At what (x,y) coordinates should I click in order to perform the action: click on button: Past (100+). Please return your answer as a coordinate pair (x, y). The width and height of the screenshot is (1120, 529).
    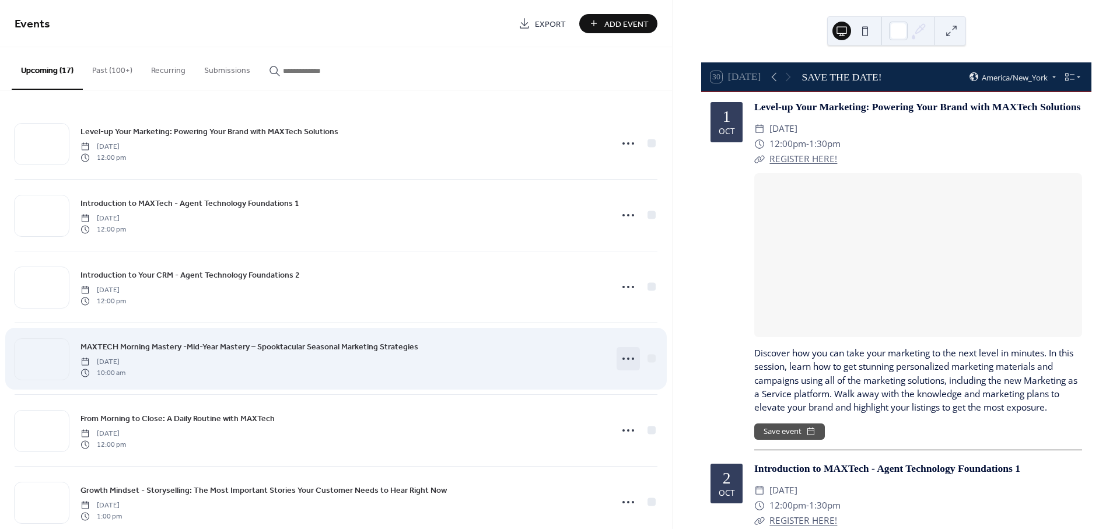
    Looking at the image, I should click on (112, 68).